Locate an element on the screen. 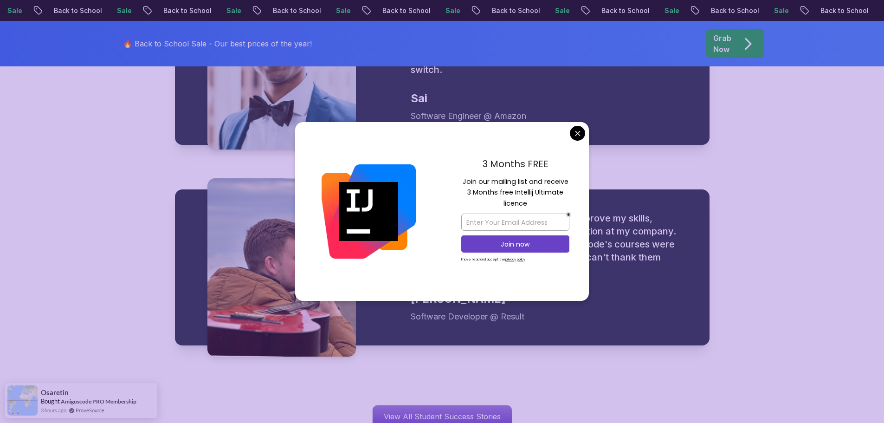 This screenshot has height=423, width=884. span: osaretin is located at coordinates (55, 392).